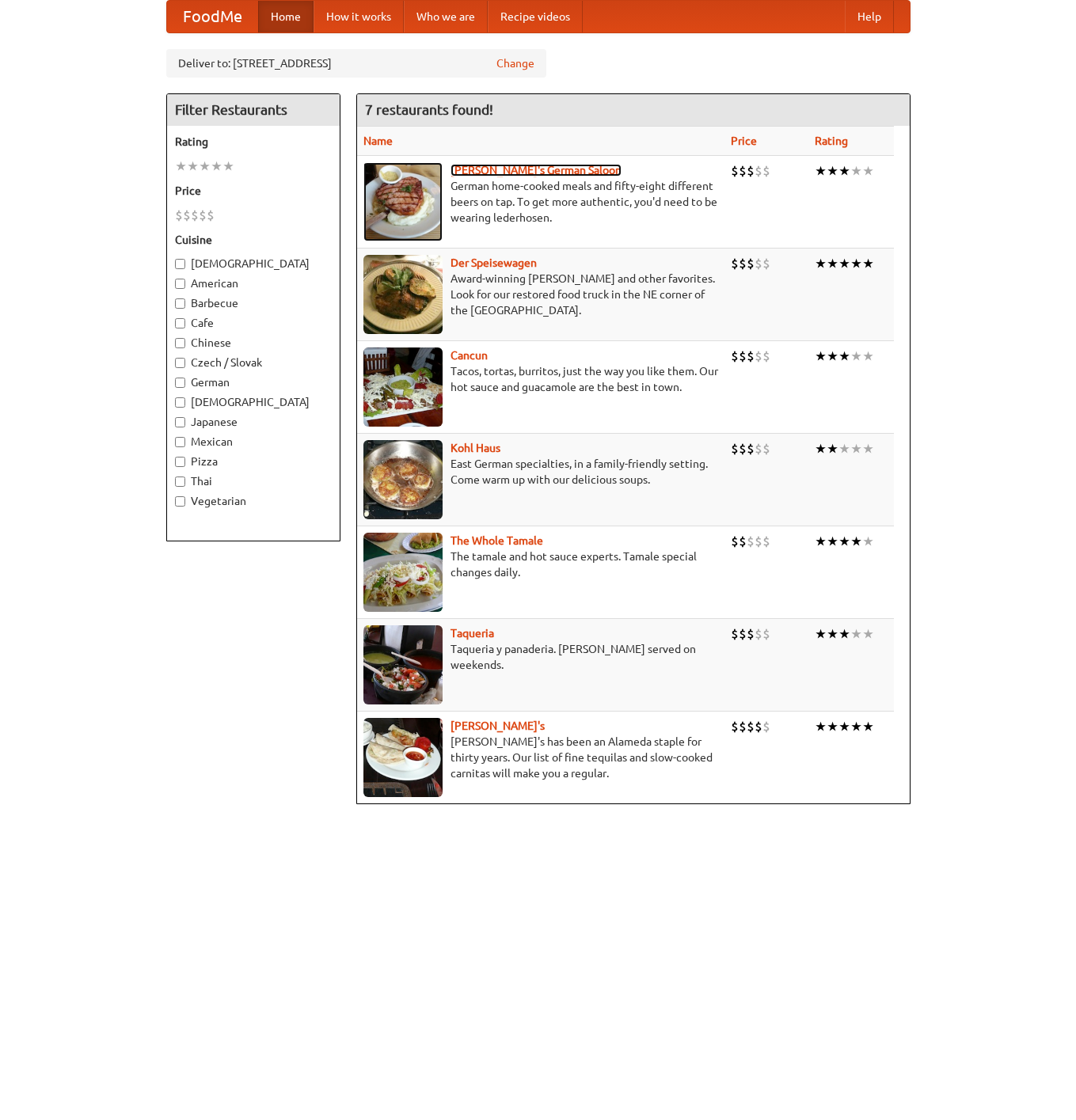 Image resolution: width=1076 pixels, height=1120 pixels. I want to click on a: Price, so click(744, 141).